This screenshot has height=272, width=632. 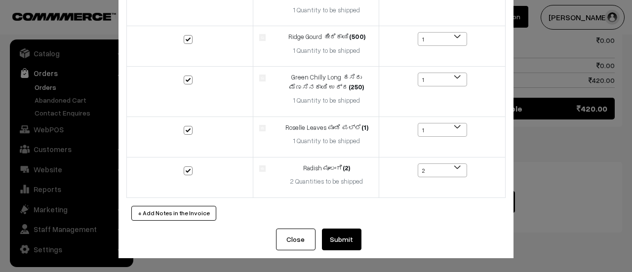 I want to click on button: Submit, so click(x=342, y=240).